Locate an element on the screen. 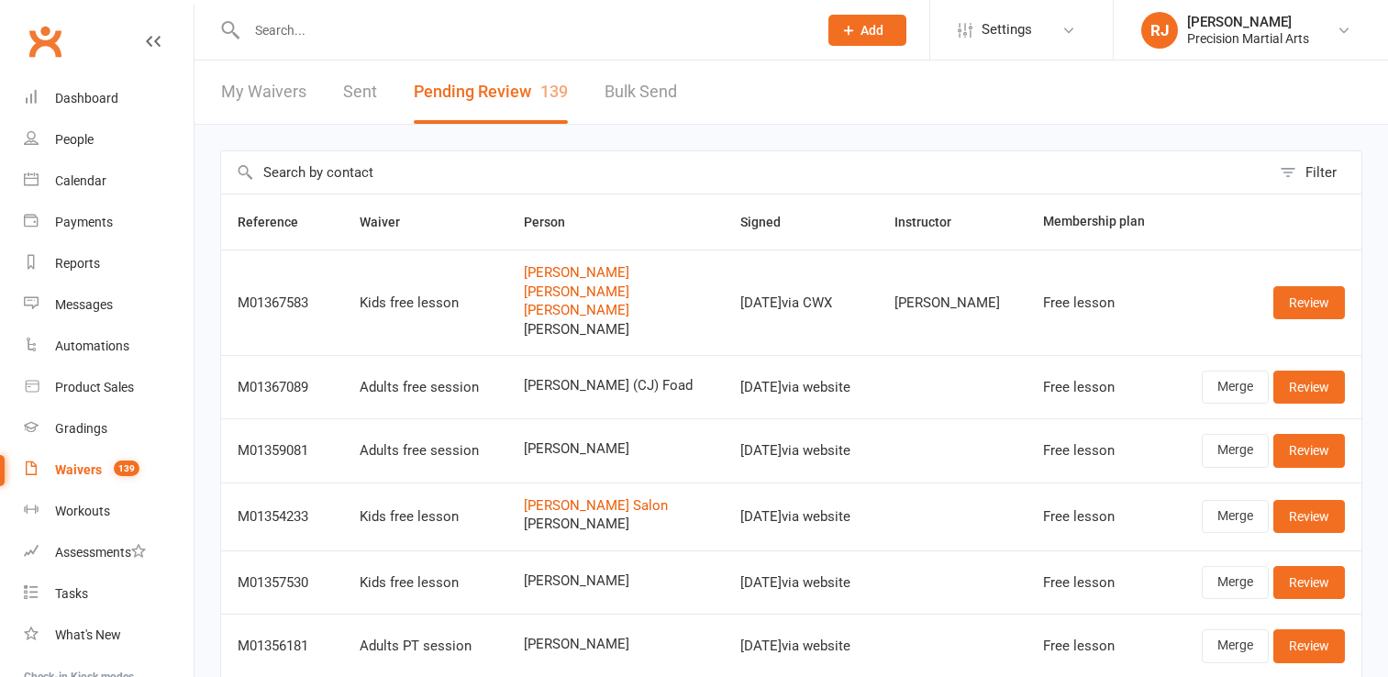  span: Reference is located at coordinates (278, 222).